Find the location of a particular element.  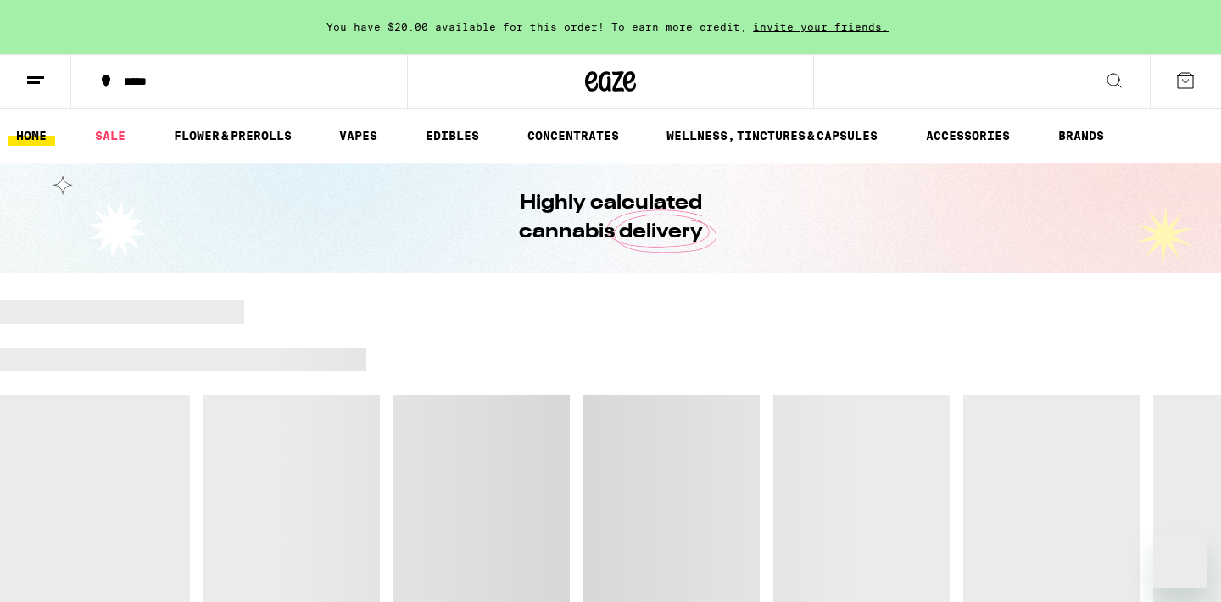

h1: Highly calculated cannabis delivery is located at coordinates (610, 218).